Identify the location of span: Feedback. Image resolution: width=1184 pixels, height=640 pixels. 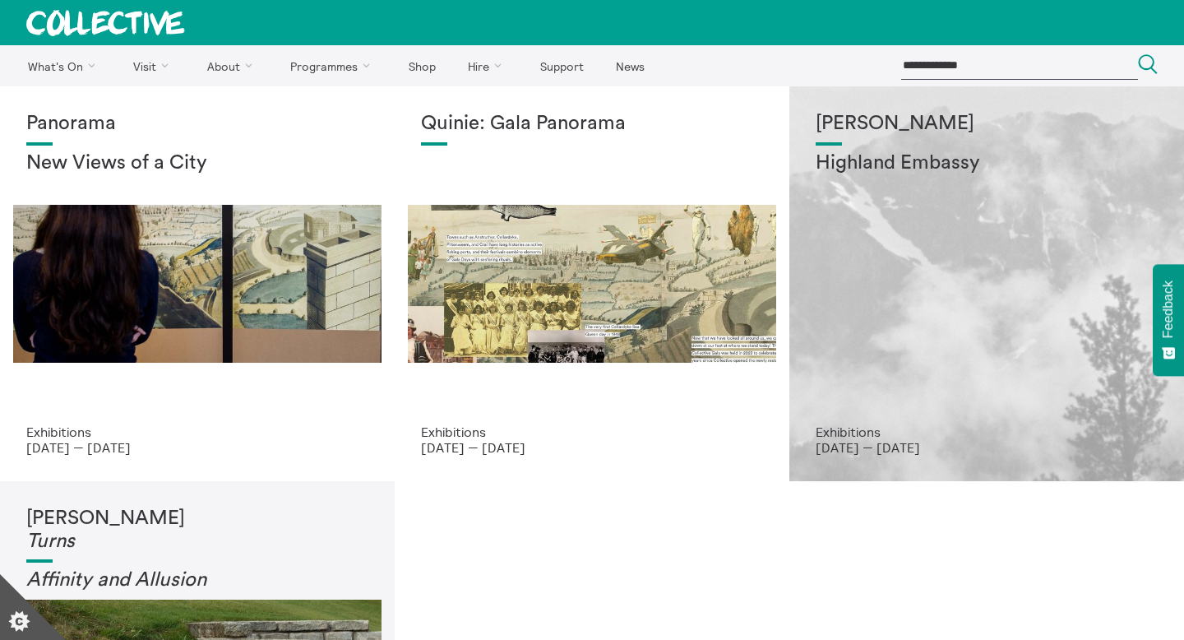
(1169, 309).